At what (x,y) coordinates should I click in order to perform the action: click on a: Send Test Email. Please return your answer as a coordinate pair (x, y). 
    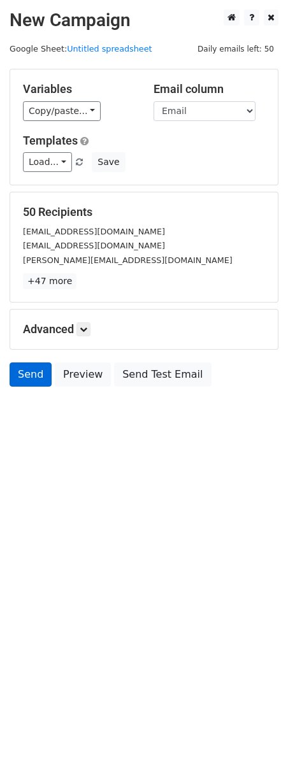
    Looking at the image, I should click on (162, 374).